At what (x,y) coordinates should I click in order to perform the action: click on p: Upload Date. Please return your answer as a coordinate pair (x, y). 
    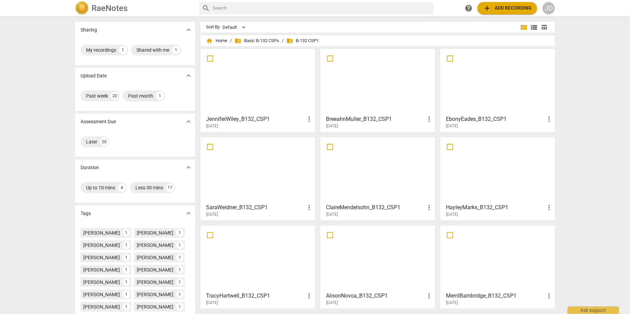
    Looking at the image, I should click on (94, 76).